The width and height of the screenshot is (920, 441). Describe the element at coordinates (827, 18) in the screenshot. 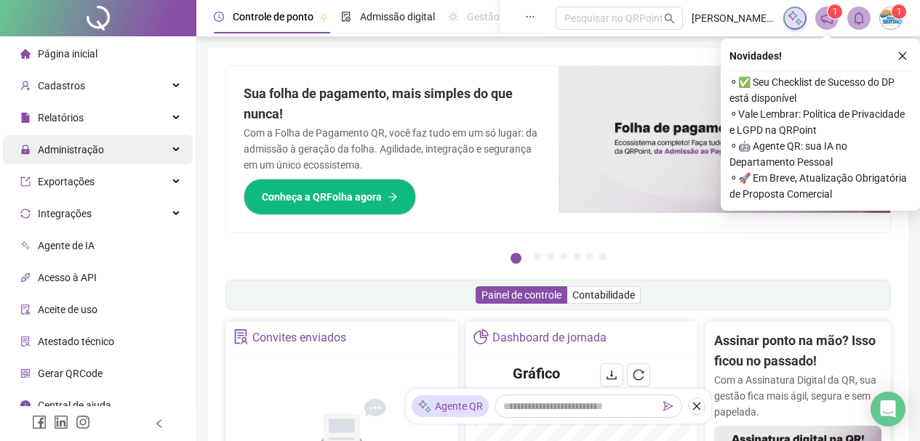

I see `span: notification` at that location.